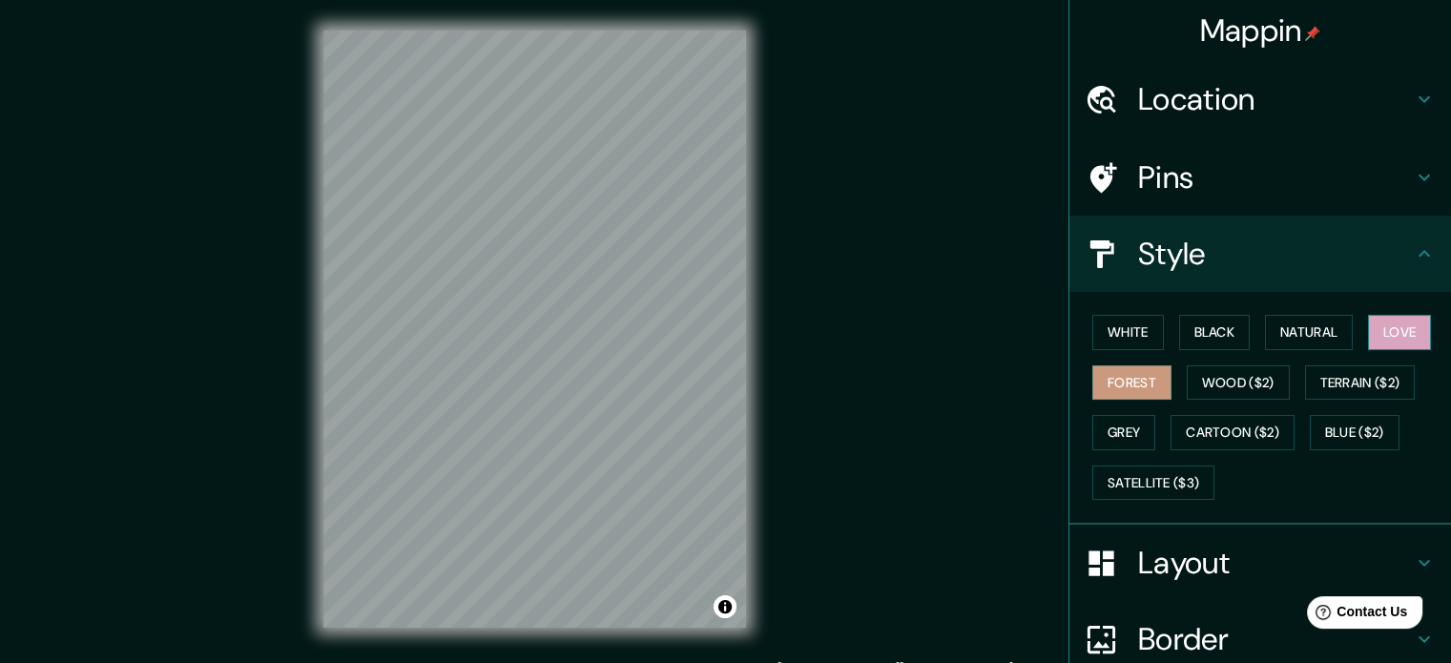  What do you see at coordinates (1260, 31) in the screenshot?
I see `h4: Mappin` at bounding box center [1260, 31].